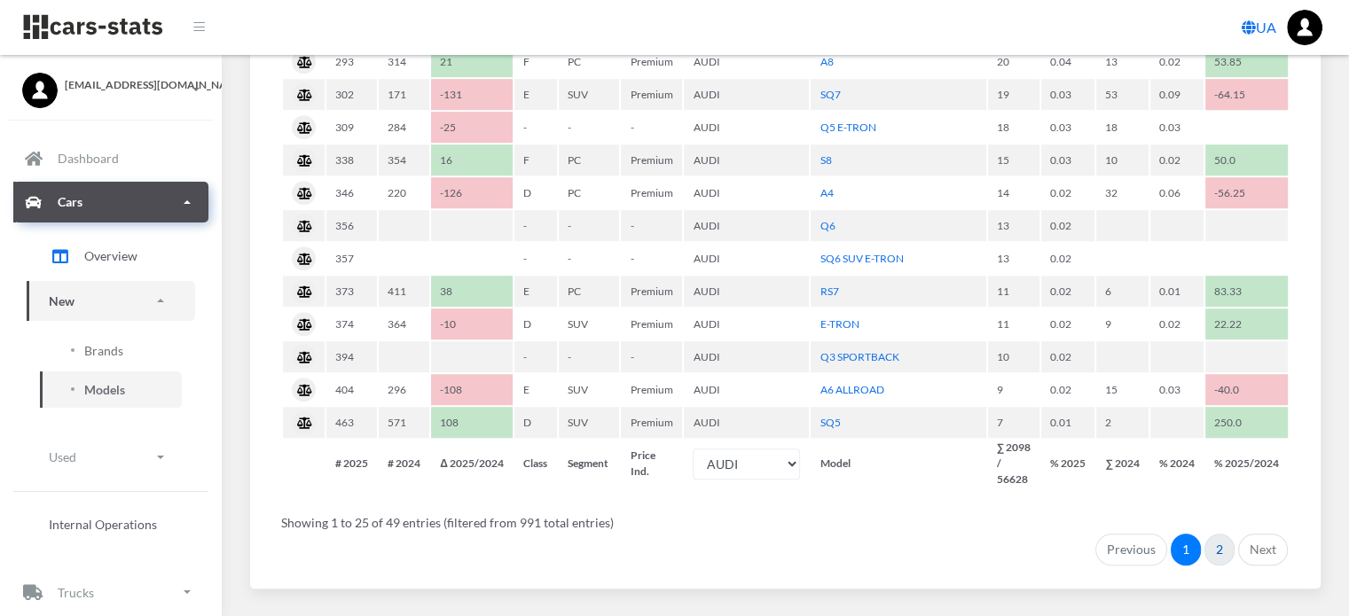 This screenshot has height=616, width=1349. Describe the element at coordinates (1246, 422) in the screenshot. I see `td: 250.0` at that location.